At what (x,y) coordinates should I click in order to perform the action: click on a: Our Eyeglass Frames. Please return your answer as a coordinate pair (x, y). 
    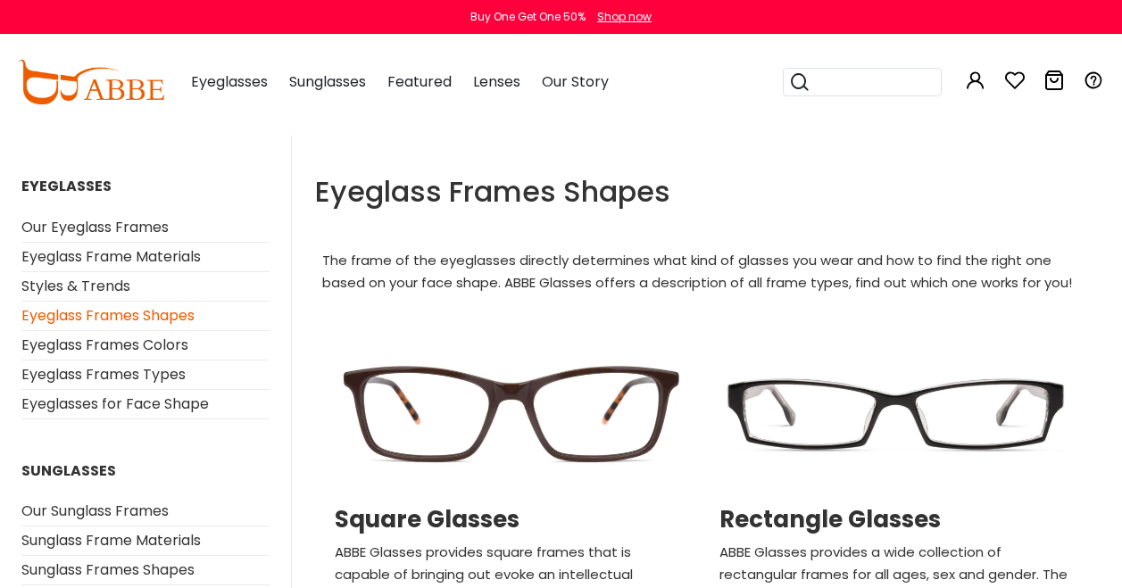
    Looking at the image, I should click on (95, 227).